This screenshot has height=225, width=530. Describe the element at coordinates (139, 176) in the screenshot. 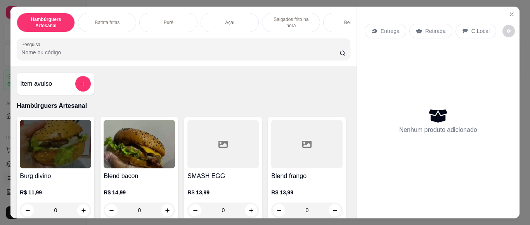

I see `h4: Blend bacon` at that location.